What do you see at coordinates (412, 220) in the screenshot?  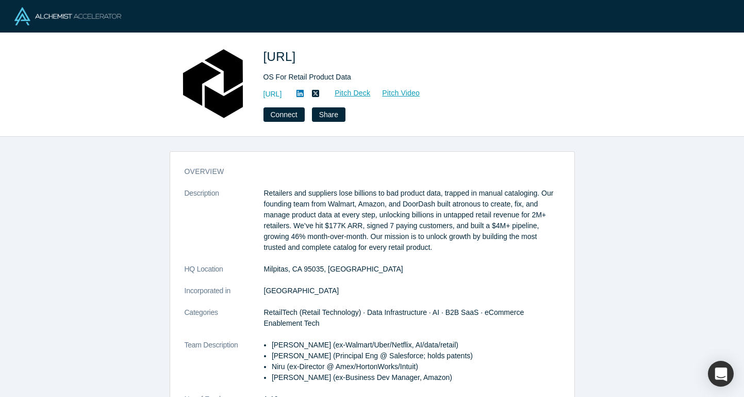 I see `p: Retailers and suppliers lose billions to bad product data, trapped in manual cataloging. Our foun...` at bounding box center [412, 220].